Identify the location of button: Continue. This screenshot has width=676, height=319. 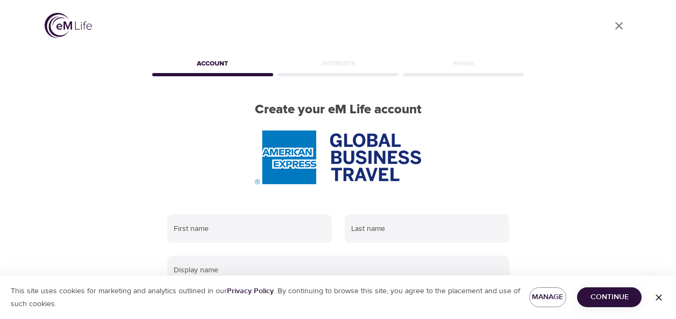
(609, 297).